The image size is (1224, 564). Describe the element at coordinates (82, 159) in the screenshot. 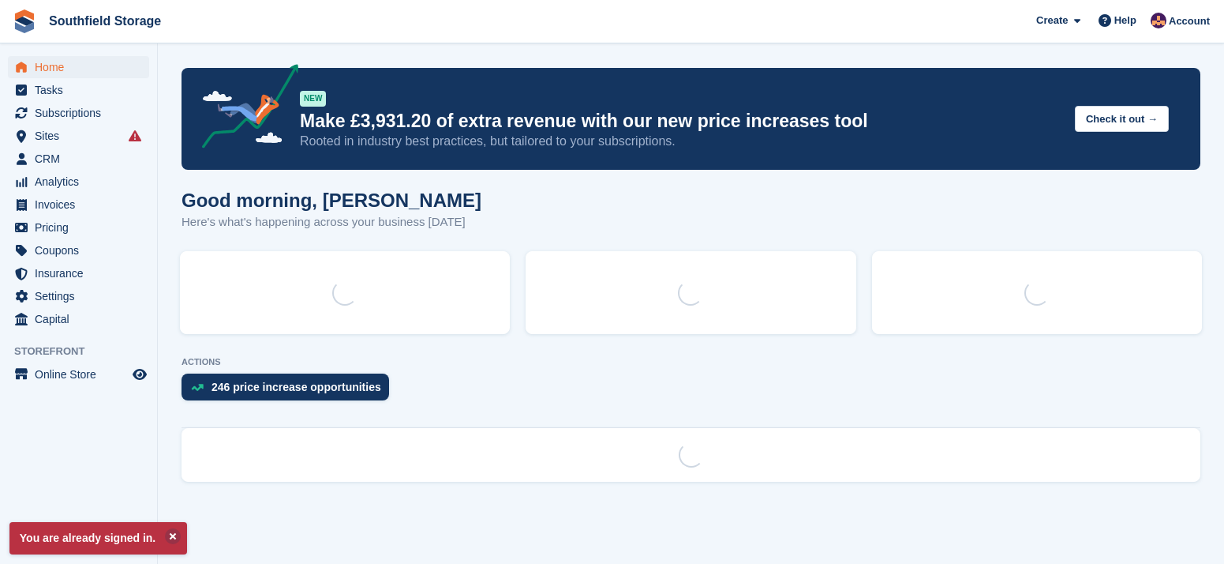

I see `span: CRM` at that location.